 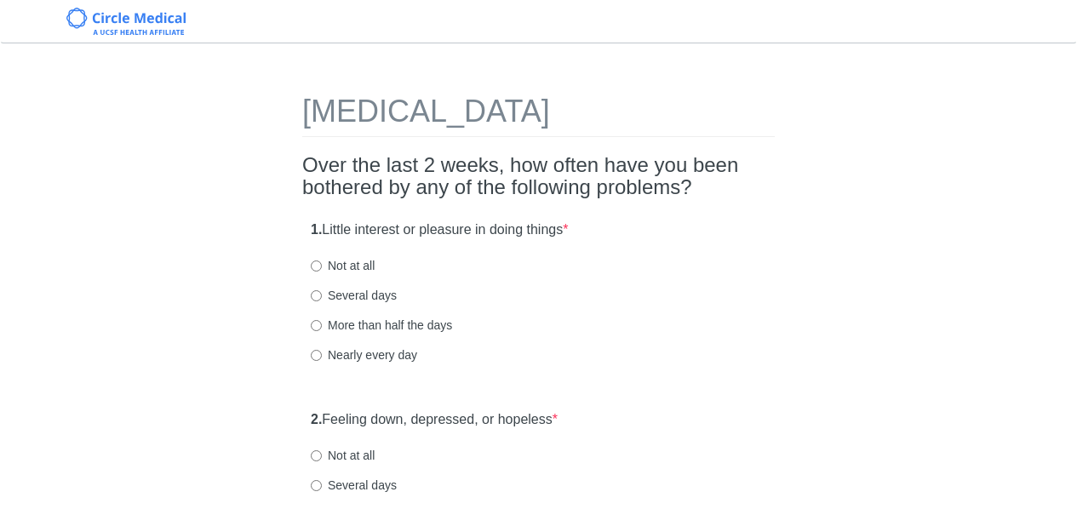 What do you see at coordinates (126, 21) in the screenshot?
I see `img: Circle Medical Logo` at bounding box center [126, 21].